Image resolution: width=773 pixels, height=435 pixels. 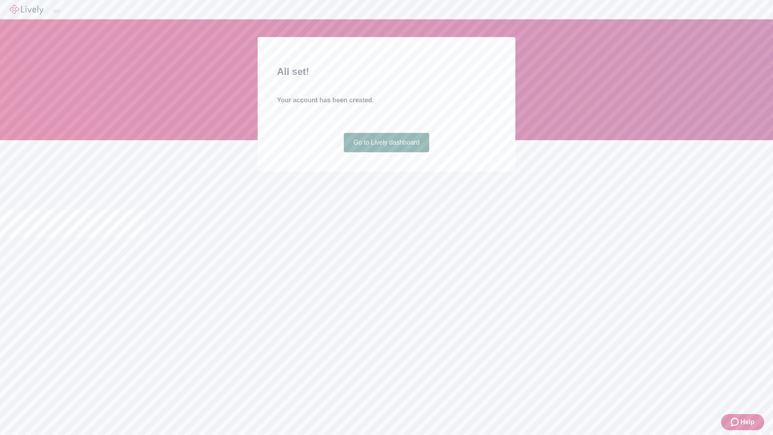 What do you see at coordinates (387, 72) in the screenshot?
I see `h2: All set!` at bounding box center [387, 72].